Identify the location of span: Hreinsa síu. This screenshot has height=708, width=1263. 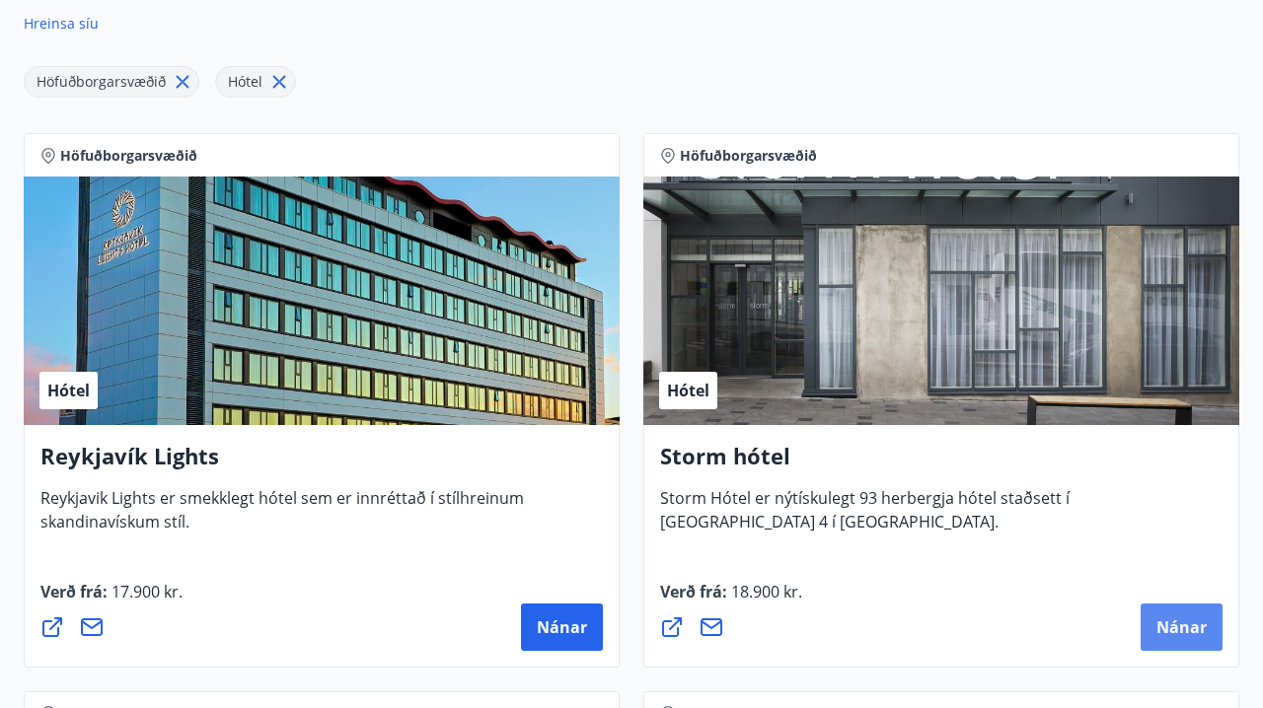
(61, 23).